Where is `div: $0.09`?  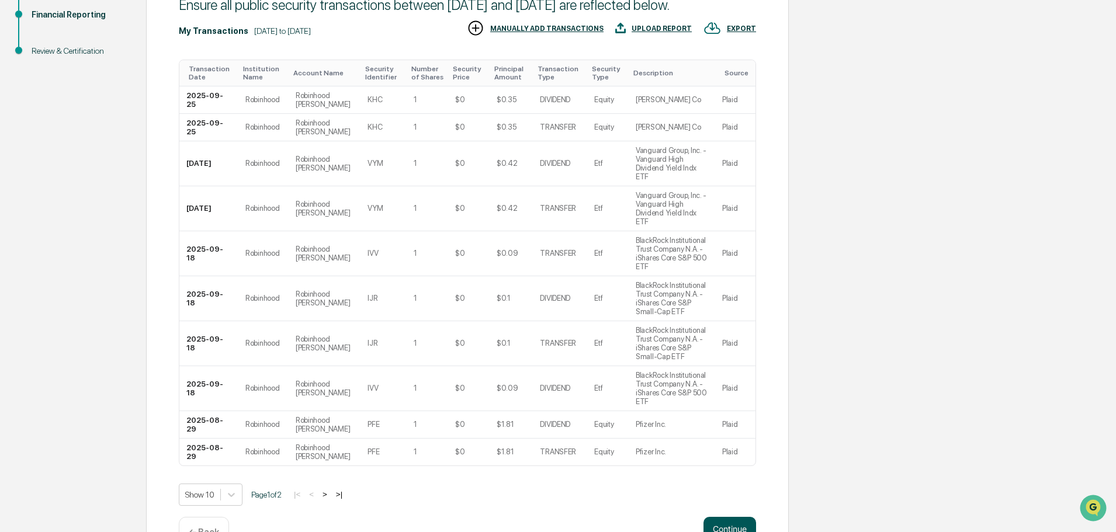
div: $0.09 is located at coordinates (507, 253).